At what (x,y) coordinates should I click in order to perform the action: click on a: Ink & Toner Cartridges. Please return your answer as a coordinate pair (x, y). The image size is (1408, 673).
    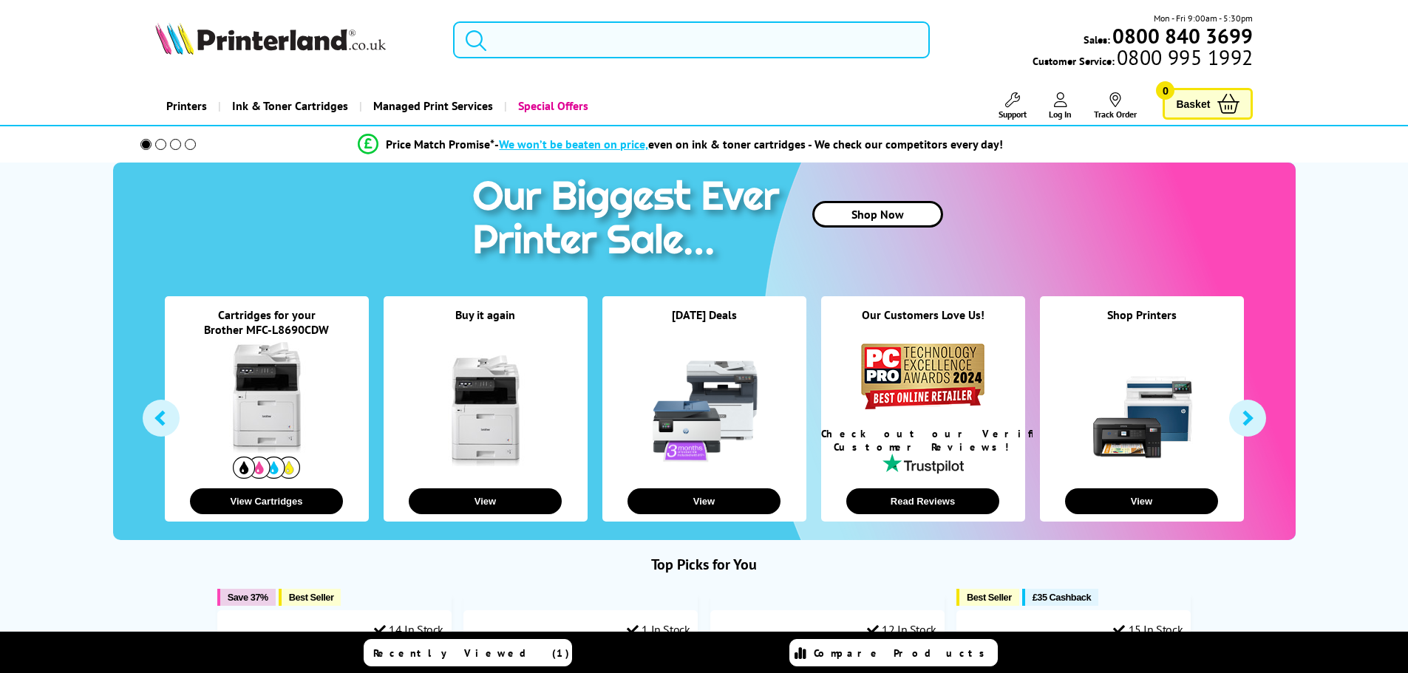
    Looking at the image, I should click on (288, 106).